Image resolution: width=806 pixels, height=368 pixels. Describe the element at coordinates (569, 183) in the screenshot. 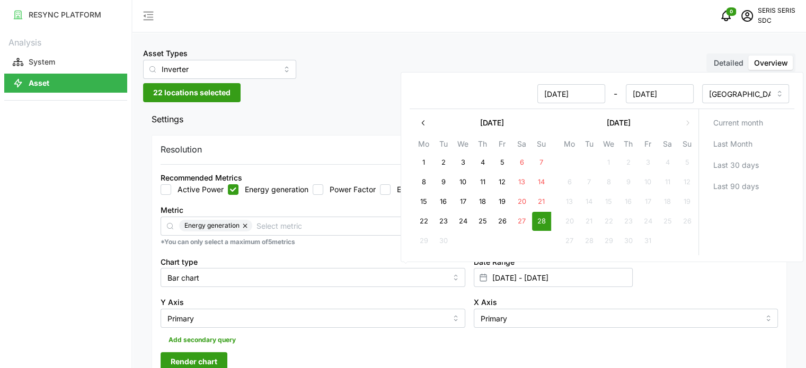

I see `button: 6 October 2025` at that location.